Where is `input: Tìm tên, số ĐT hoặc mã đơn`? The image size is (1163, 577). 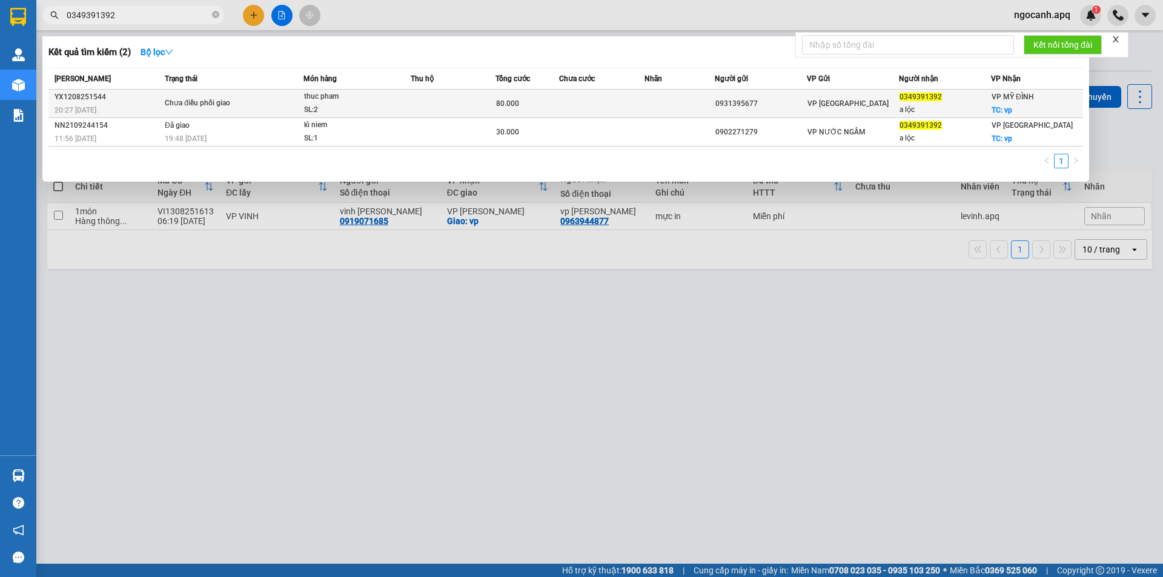 input: Tìm tên, số ĐT hoặc mã đơn is located at coordinates (138, 15).